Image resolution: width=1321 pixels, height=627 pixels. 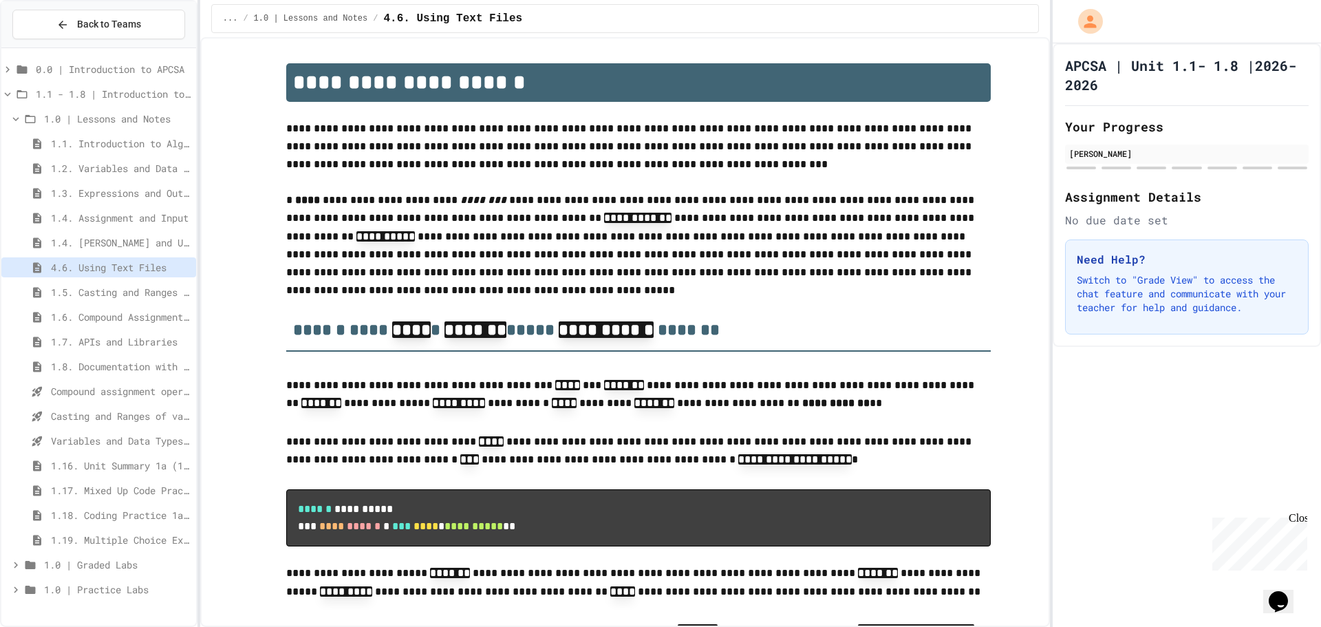 I want to click on div: My Account, so click(x=1085, y=21).